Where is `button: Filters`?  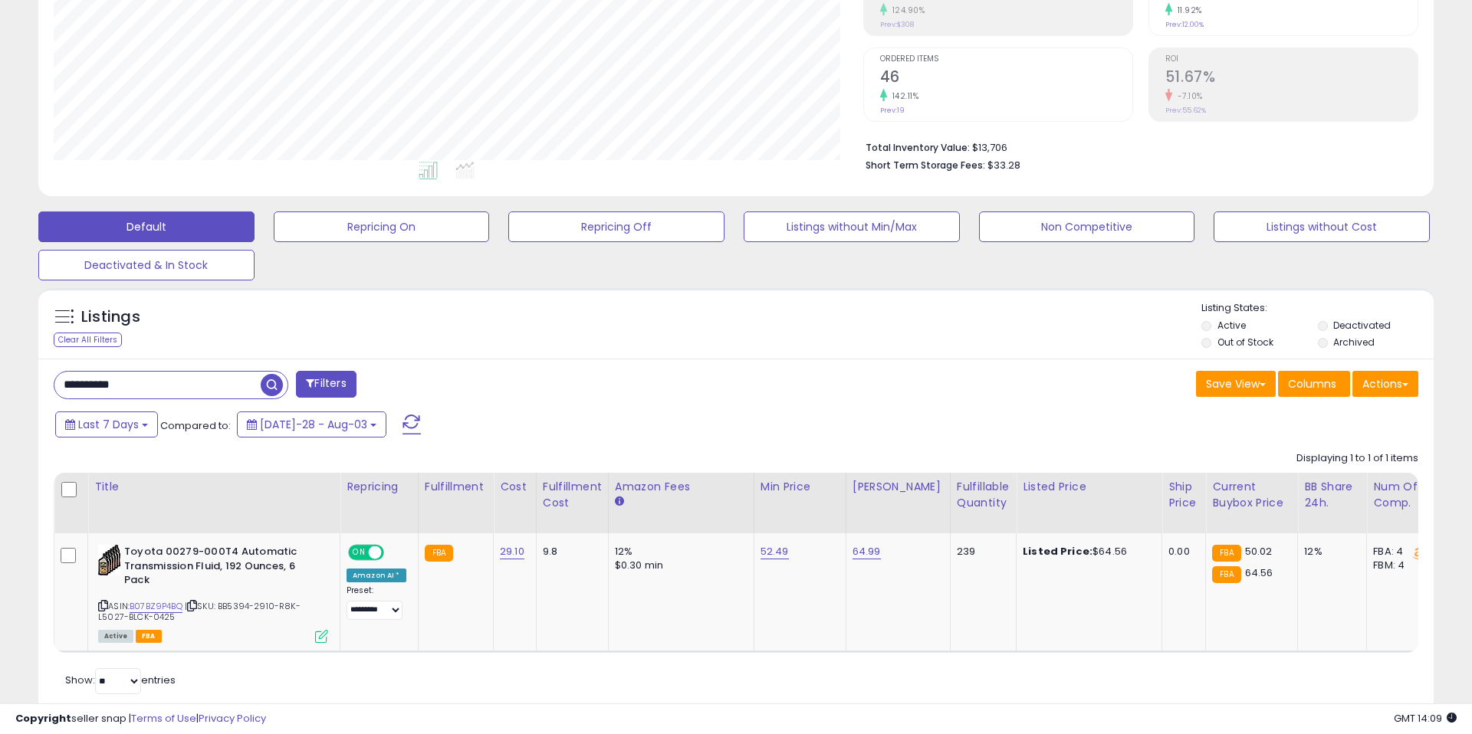
button: Filters is located at coordinates (326, 384).